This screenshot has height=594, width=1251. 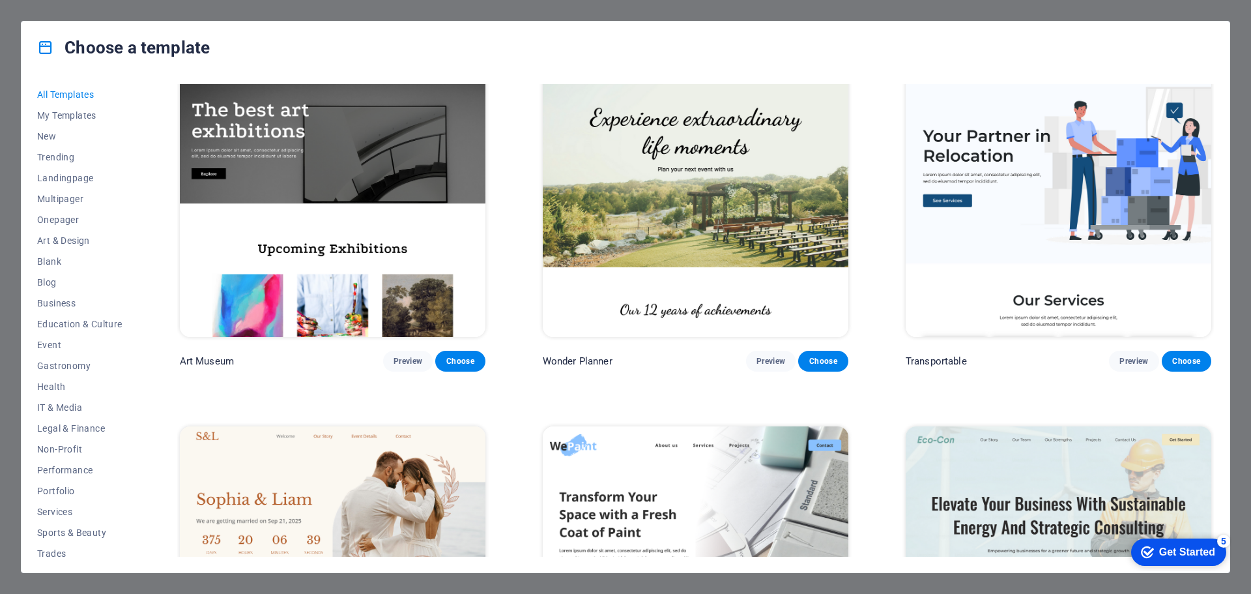 I want to click on p: Wonder Planner, so click(x=577, y=361).